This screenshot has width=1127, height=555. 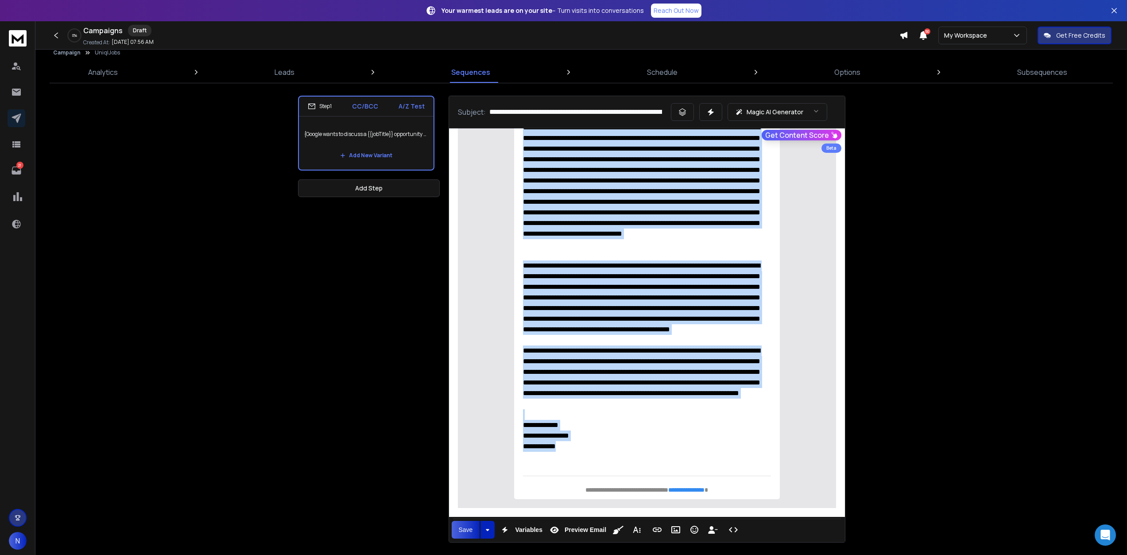 What do you see at coordinates (103, 72) in the screenshot?
I see `a: Analytics` at bounding box center [103, 72].